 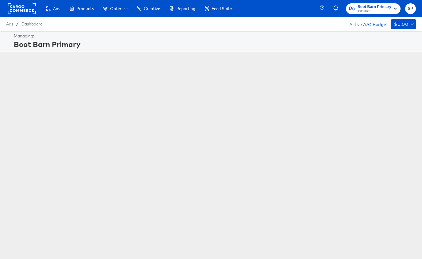 I want to click on div: Boot Barn Primary, so click(x=214, y=44).